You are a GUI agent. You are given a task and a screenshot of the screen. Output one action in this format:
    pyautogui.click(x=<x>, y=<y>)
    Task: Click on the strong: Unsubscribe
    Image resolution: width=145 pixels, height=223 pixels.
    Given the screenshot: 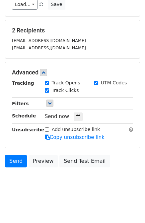 What is the action you would take?
    pyautogui.click(x=28, y=130)
    